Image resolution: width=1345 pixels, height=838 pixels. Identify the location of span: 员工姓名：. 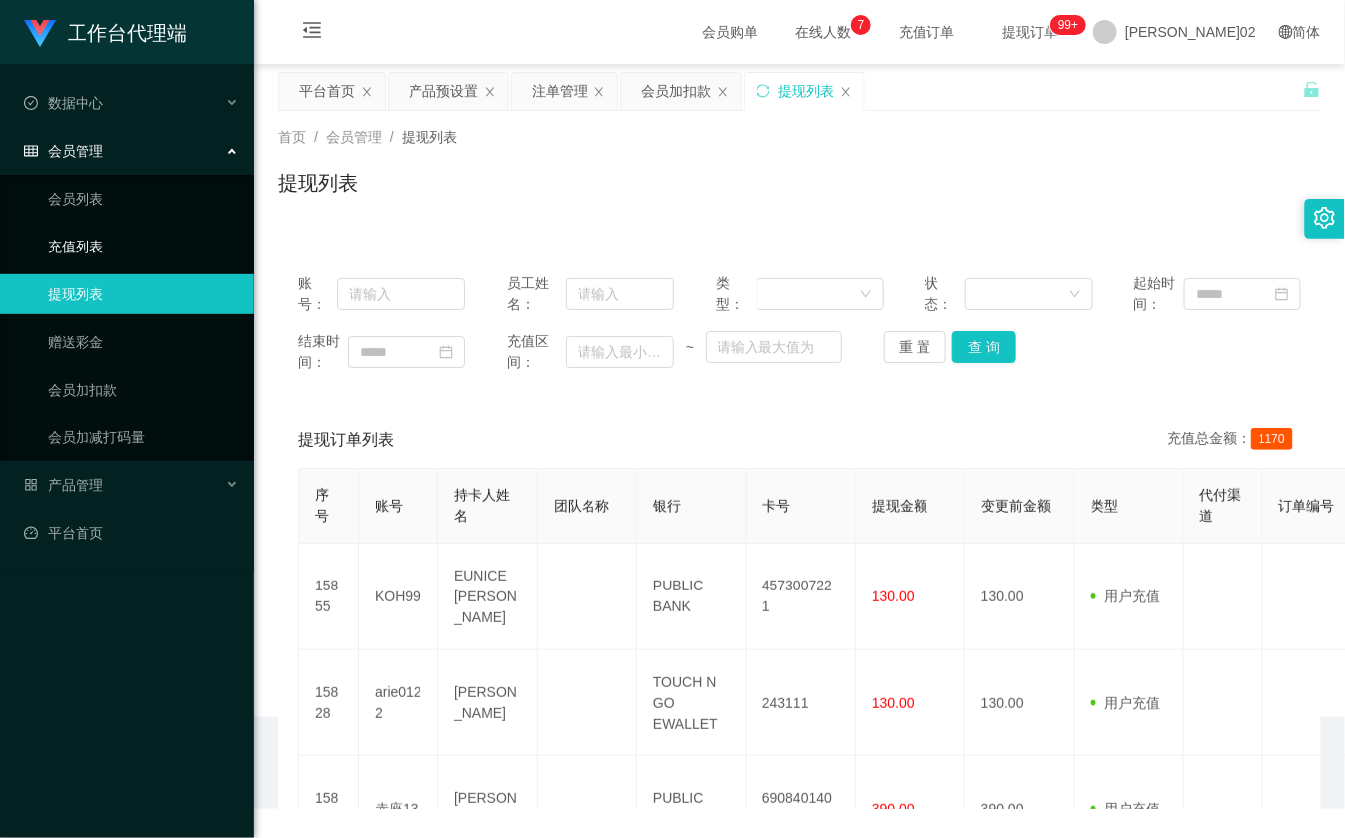
(536, 294).